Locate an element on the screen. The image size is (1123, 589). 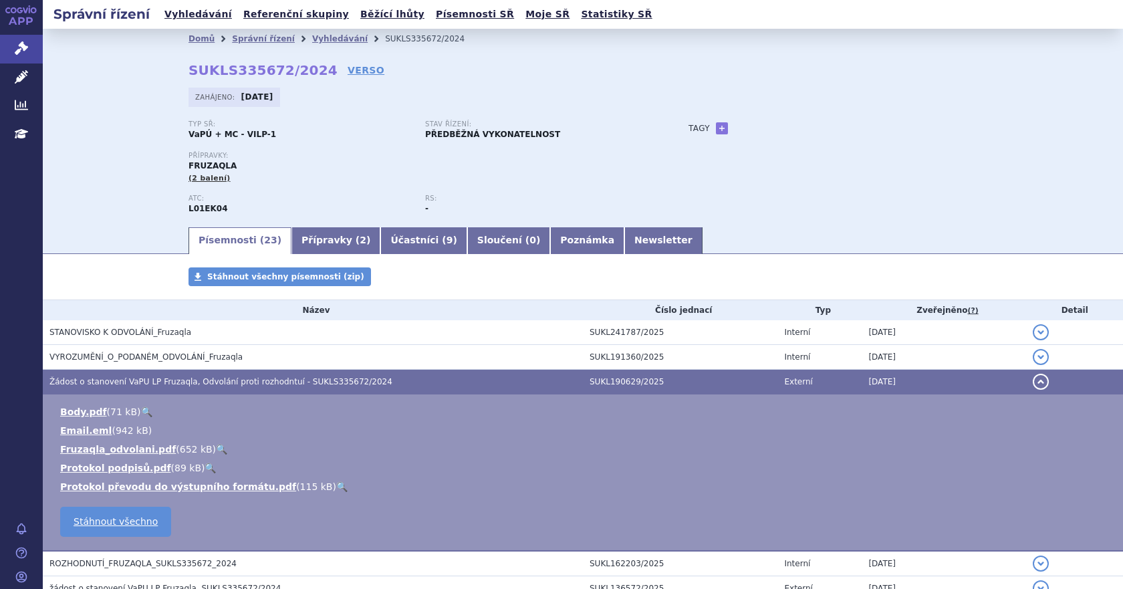
span: 9 is located at coordinates (450, 240).